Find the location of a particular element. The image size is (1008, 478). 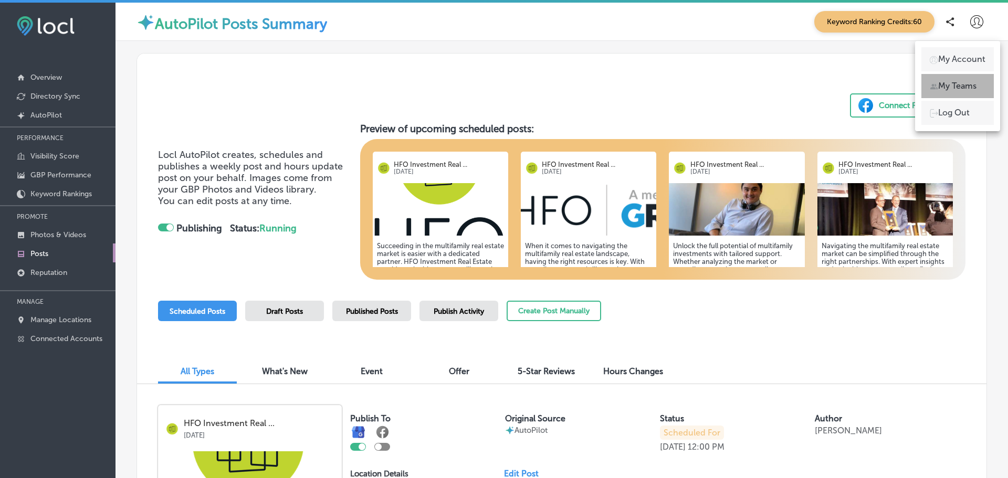

p: AutoPilot is located at coordinates (46, 115).